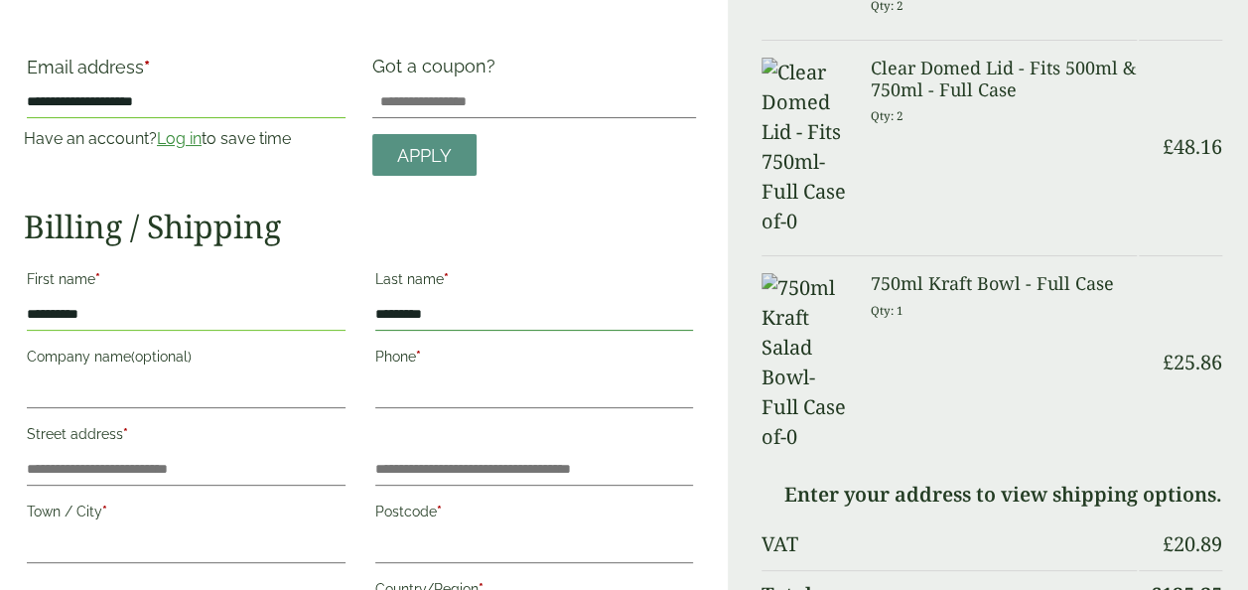 The width and height of the screenshot is (1248, 590). I want to click on th: VAT, so click(950, 544).